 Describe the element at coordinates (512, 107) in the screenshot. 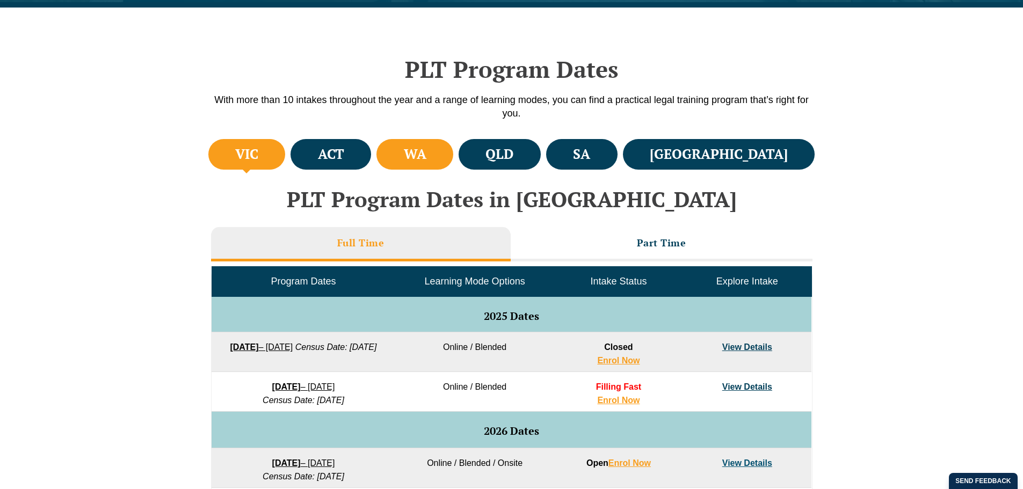

I see `p: With more than 10 intakes throughout the year and a range of learning modes, you can find a pract...` at that location.